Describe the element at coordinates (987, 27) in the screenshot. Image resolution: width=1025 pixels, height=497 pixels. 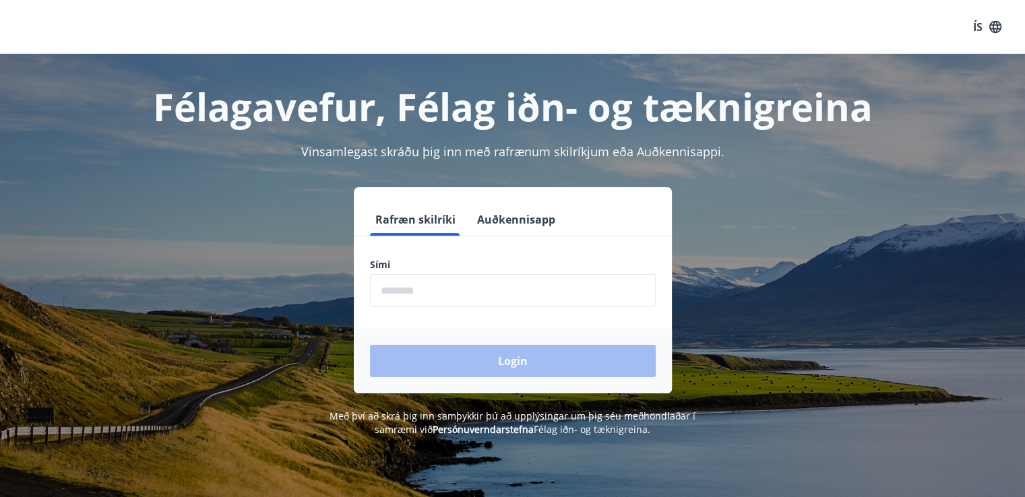
I see `button: ÍS` at that location.